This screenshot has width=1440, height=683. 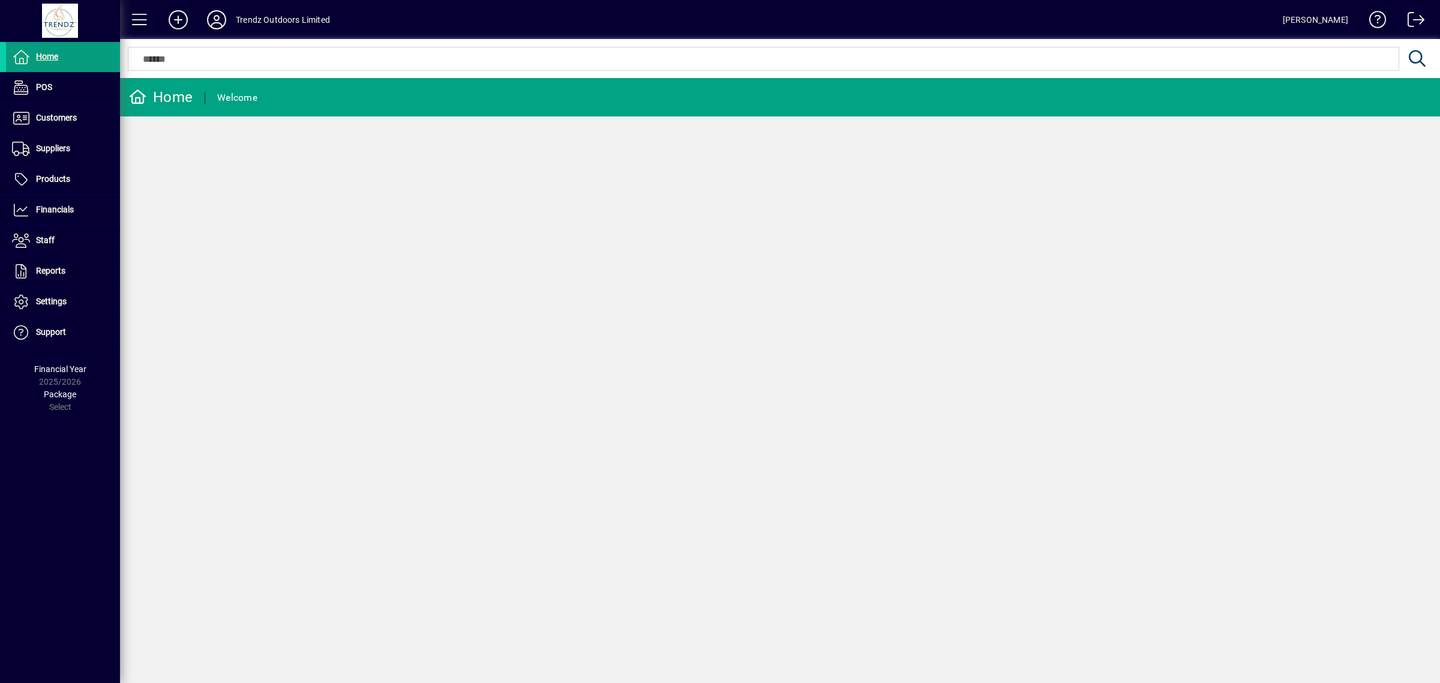 I want to click on div: Trendz Outdoors Limited, so click(x=283, y=20).